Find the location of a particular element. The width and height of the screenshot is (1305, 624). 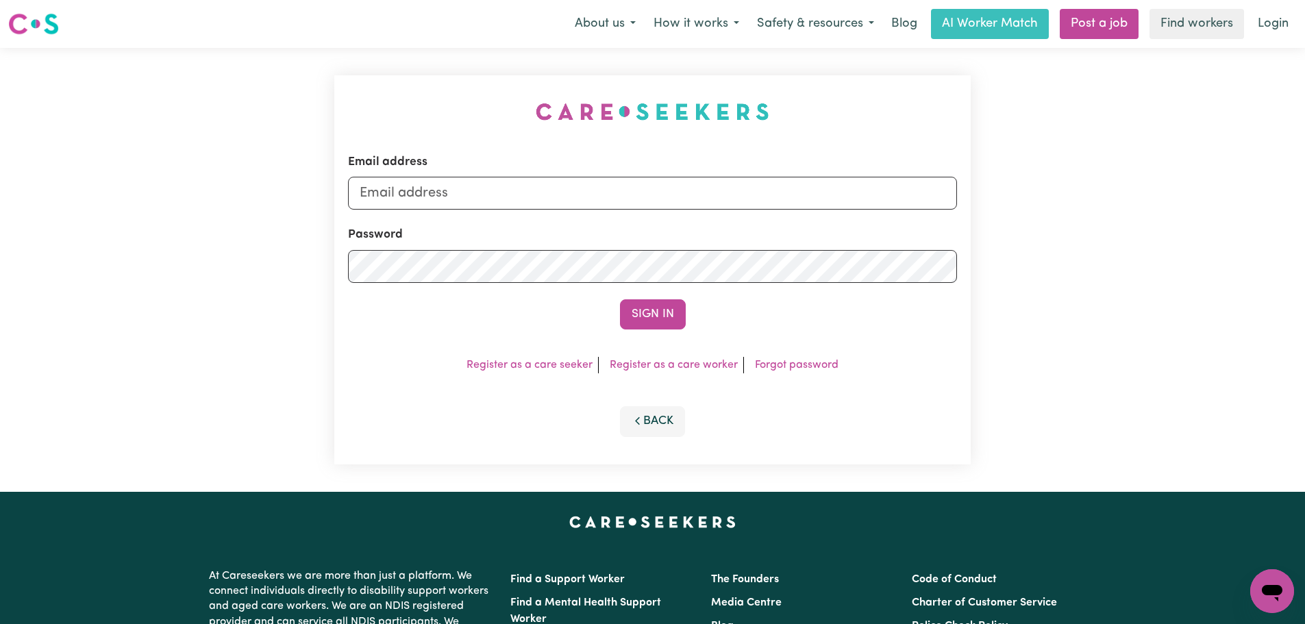

label: Password is located at coordinates (376, 235).